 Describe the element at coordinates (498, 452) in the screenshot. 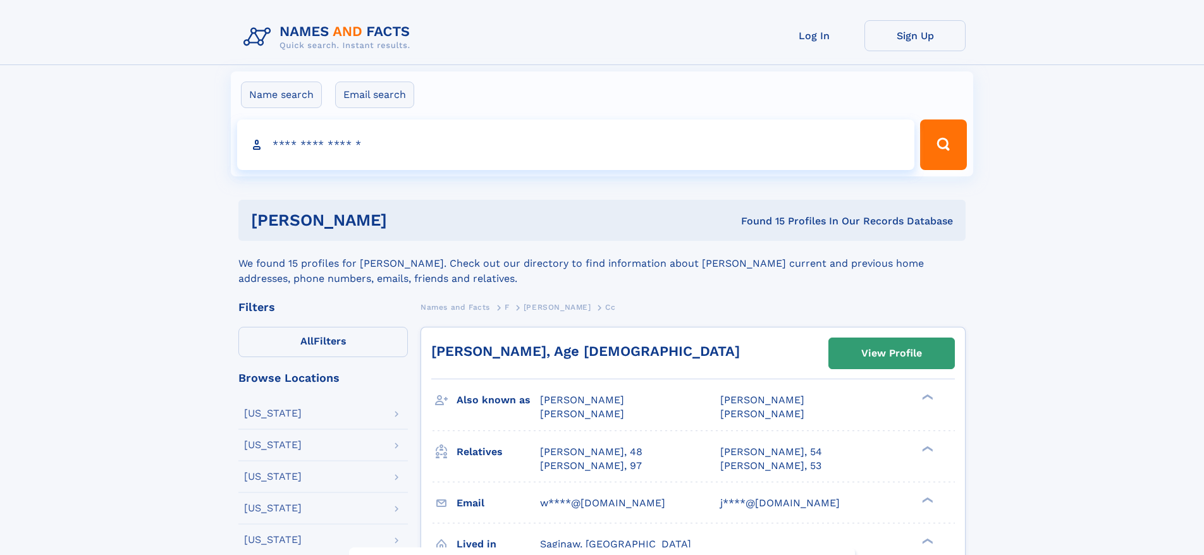

I see `h3: Relatives` at that location.